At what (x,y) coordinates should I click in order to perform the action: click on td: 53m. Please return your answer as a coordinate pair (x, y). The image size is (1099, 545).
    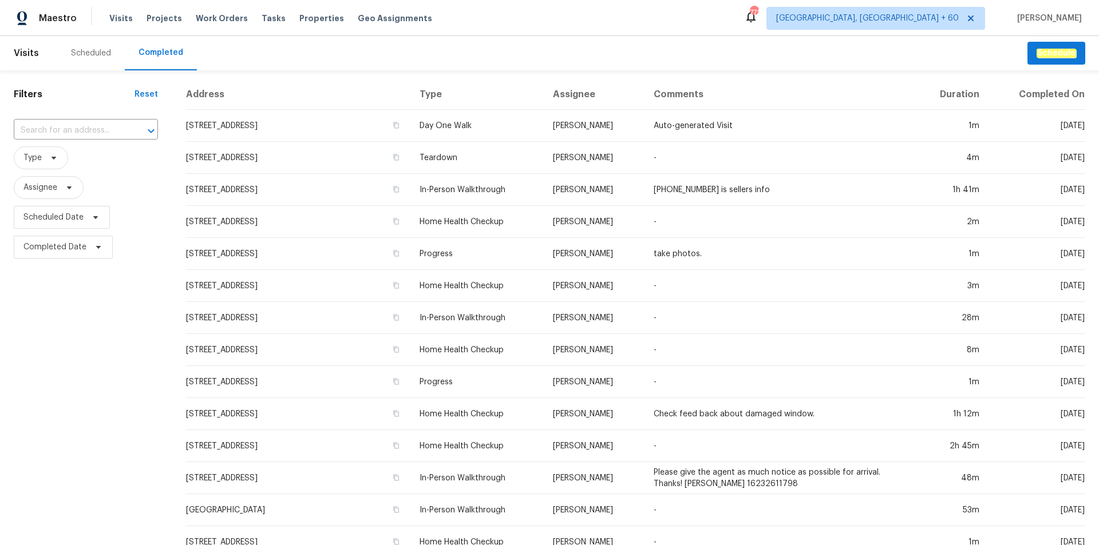
    Looking at the image, I should click on (951, 510).